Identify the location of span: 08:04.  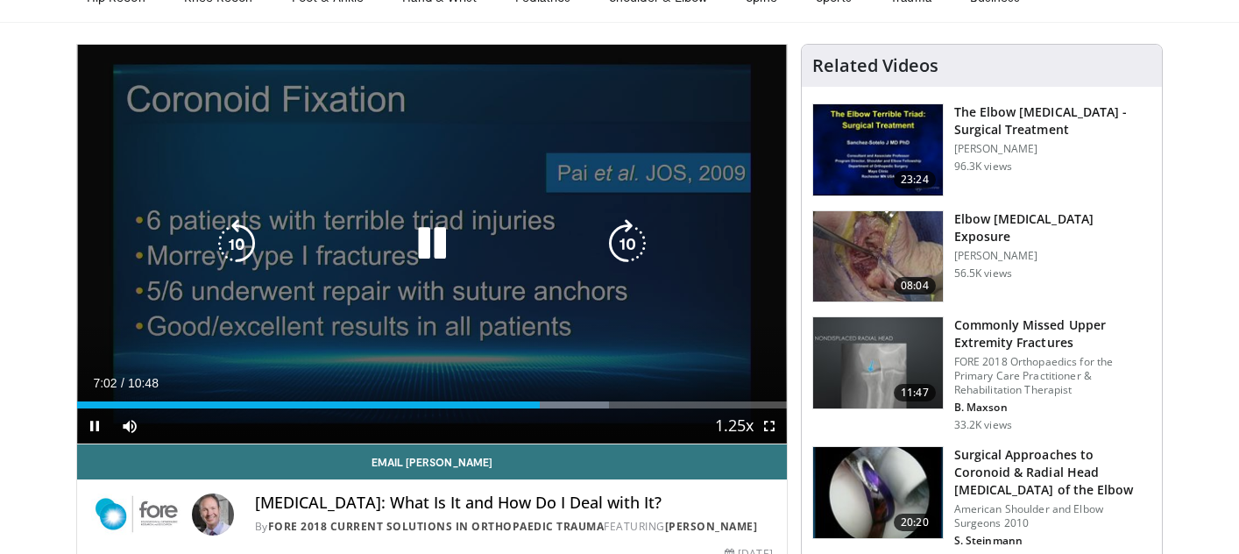
(915, 286).